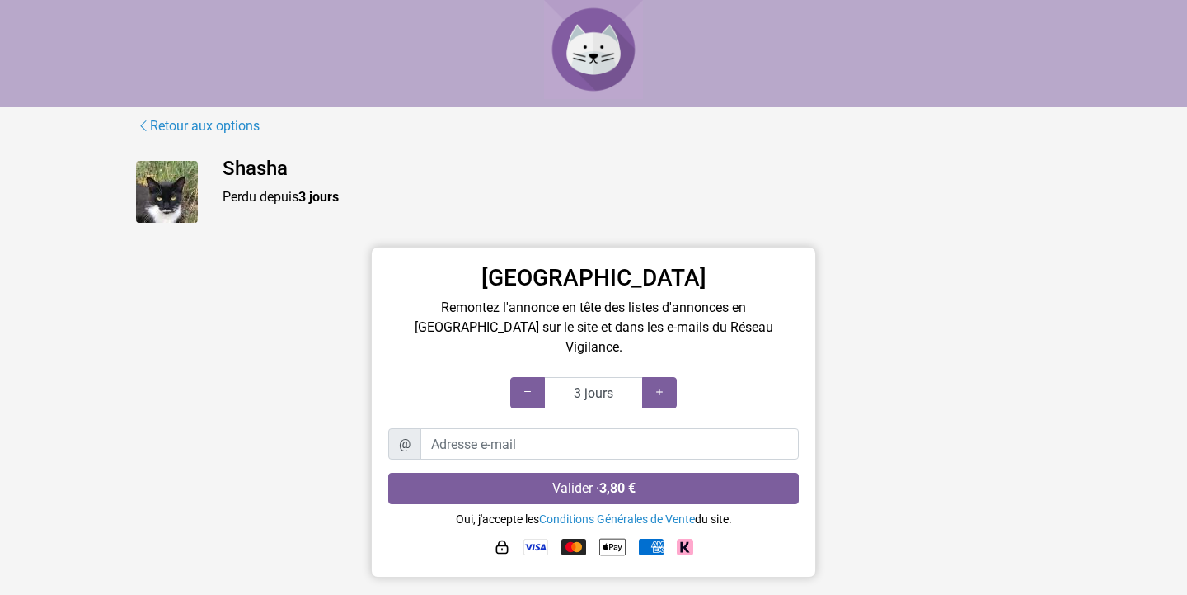  What do you see at coordinates (613, 547) in the screenshot?
I see `img: Apple Pay` at bounding box center [613, 547].